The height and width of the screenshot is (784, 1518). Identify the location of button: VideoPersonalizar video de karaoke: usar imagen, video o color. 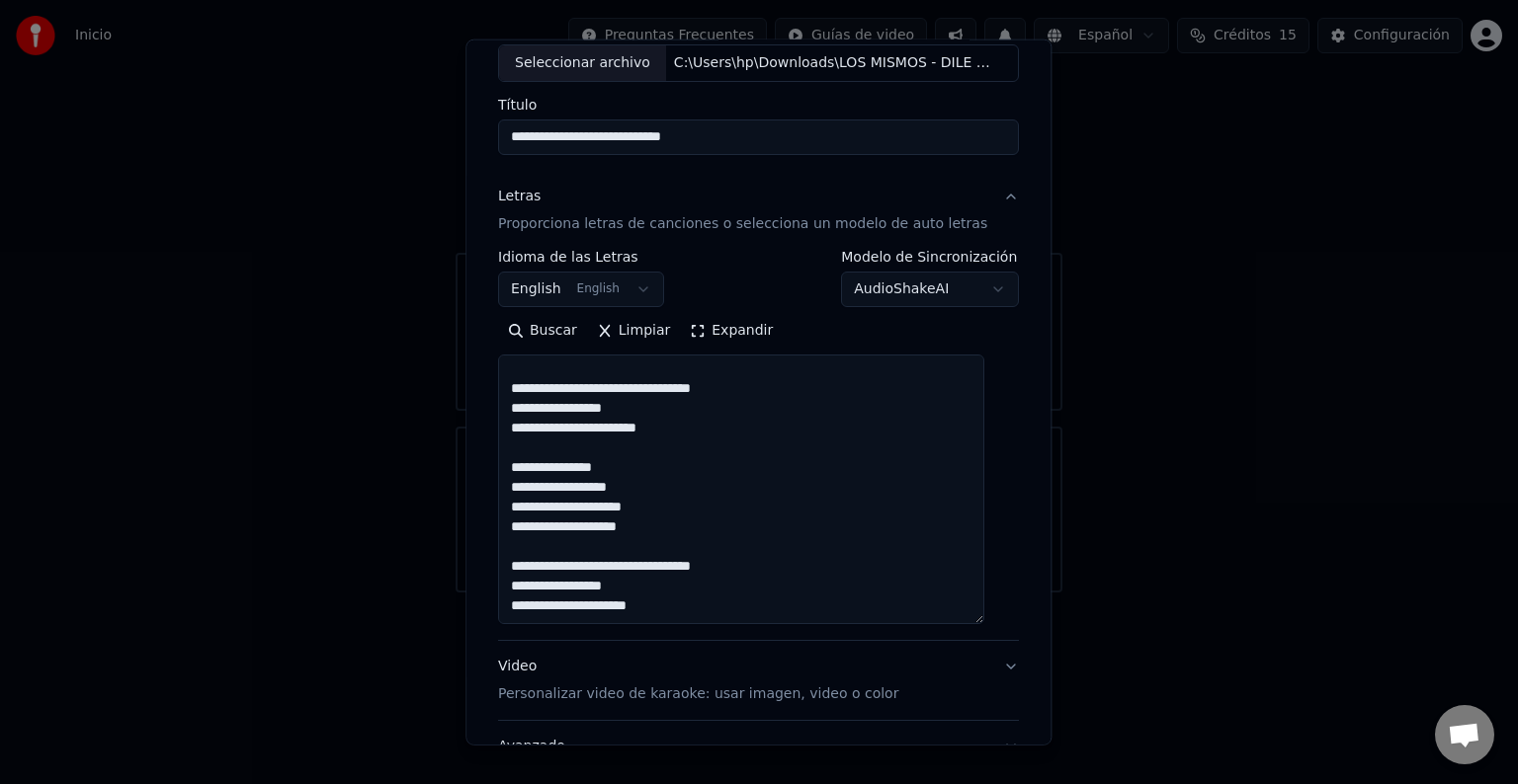
(758, 680).